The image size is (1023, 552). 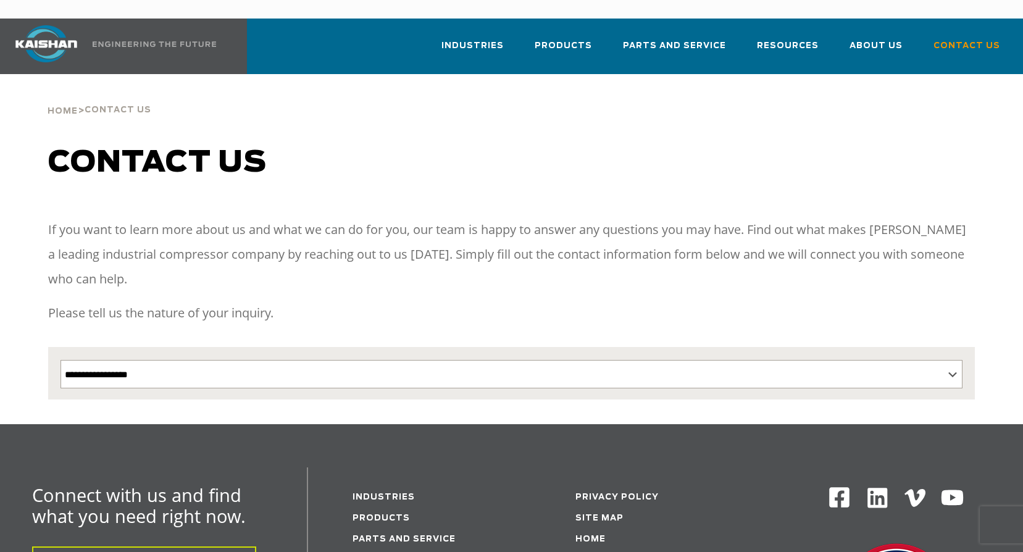 I want to click on img: Linkedin, so click(x=878, y=498).